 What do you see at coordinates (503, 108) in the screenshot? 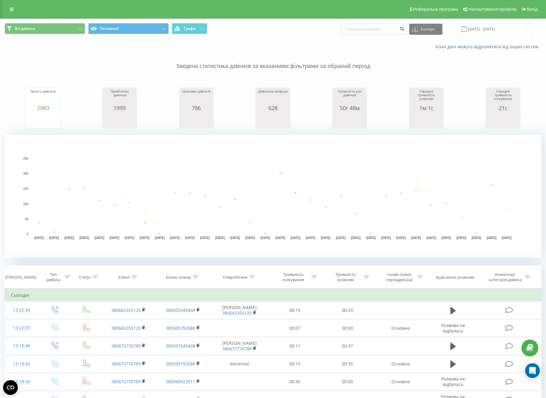
I see `div: 21с` at bounding box center [503, 108].